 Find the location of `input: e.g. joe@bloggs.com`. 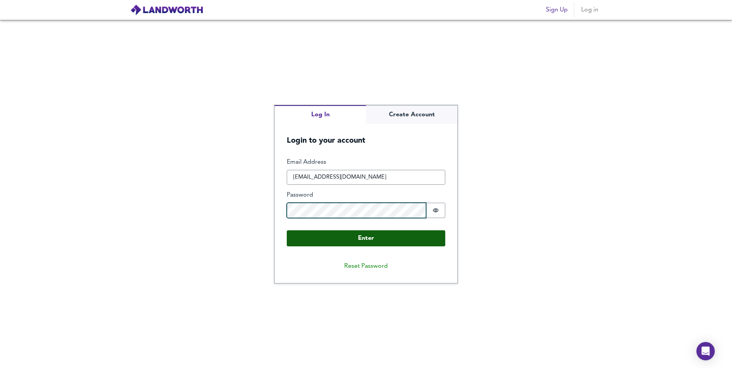

input: e.g. joe@bloggs.com is located at coordinates (366, 178).